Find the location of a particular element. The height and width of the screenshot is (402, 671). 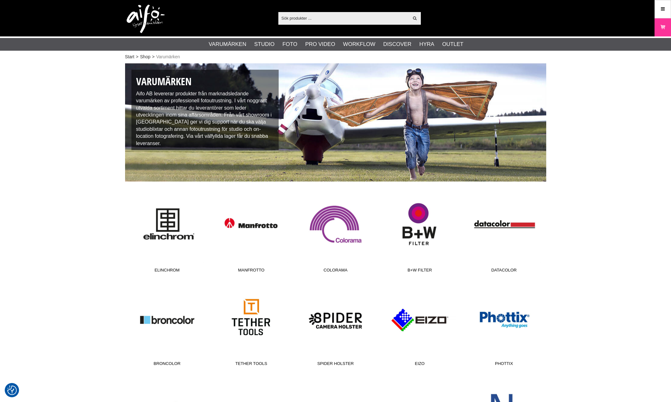

img: logo.png is located at coordinates (146, 19).